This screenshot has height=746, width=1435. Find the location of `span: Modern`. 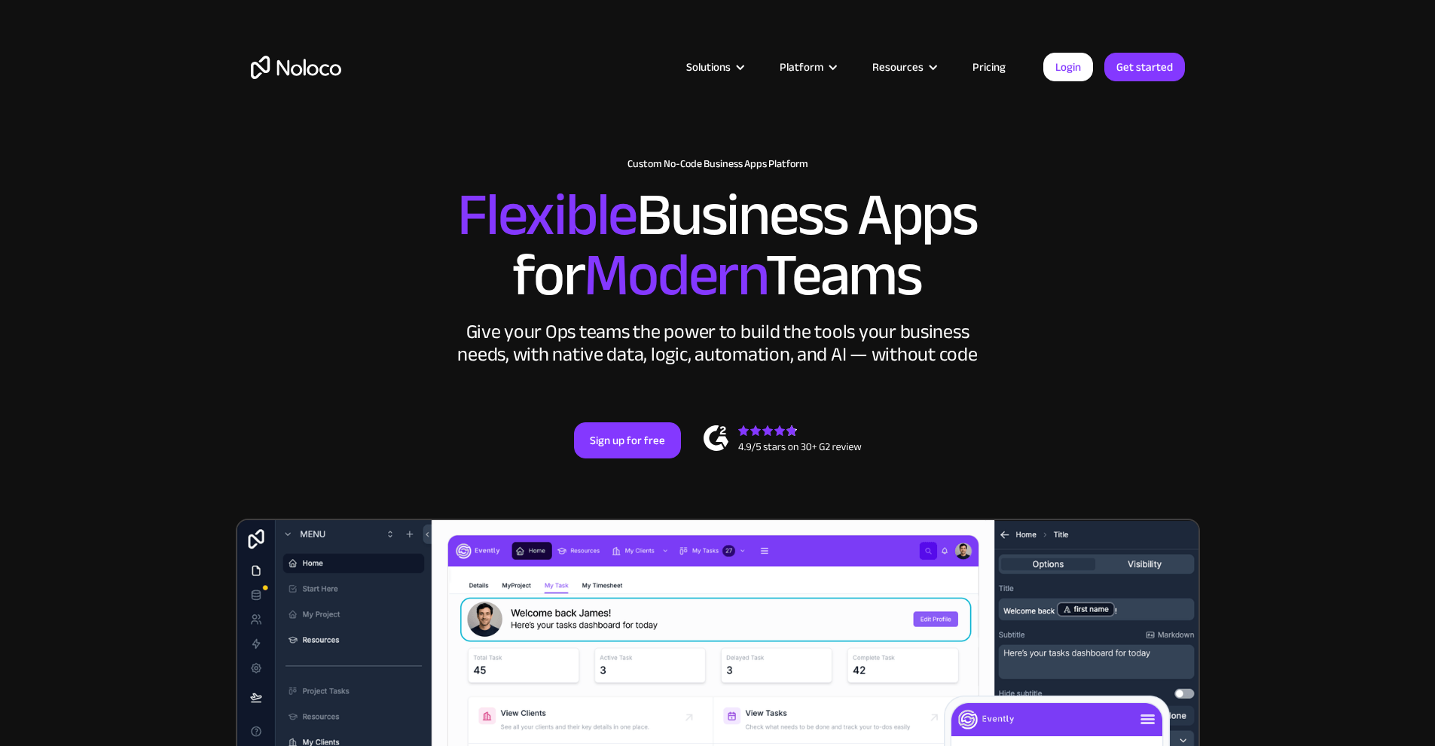

span: Modern is located at coordinates (674, 275).